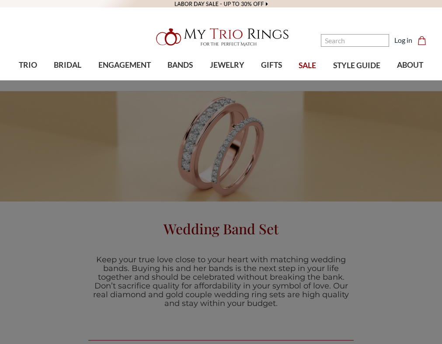 Image resolution: width=442 pixels, height=344 pixels. Describe the element at coordinates (425, 40) in the screenshot. I see `a: Cart with 0 items` at that location.